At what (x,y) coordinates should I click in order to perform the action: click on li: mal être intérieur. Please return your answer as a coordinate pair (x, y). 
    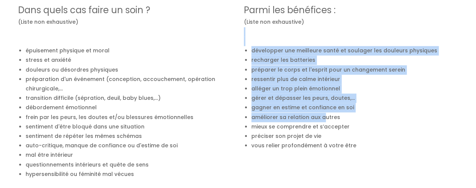
    Looking at the image, I should click on (129, 155).